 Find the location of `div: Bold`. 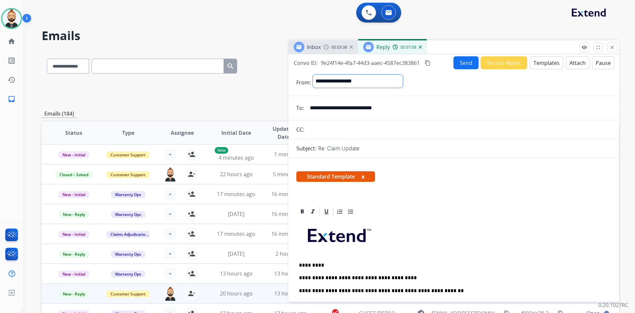

div: Bold is located at coordinates (302, 211).